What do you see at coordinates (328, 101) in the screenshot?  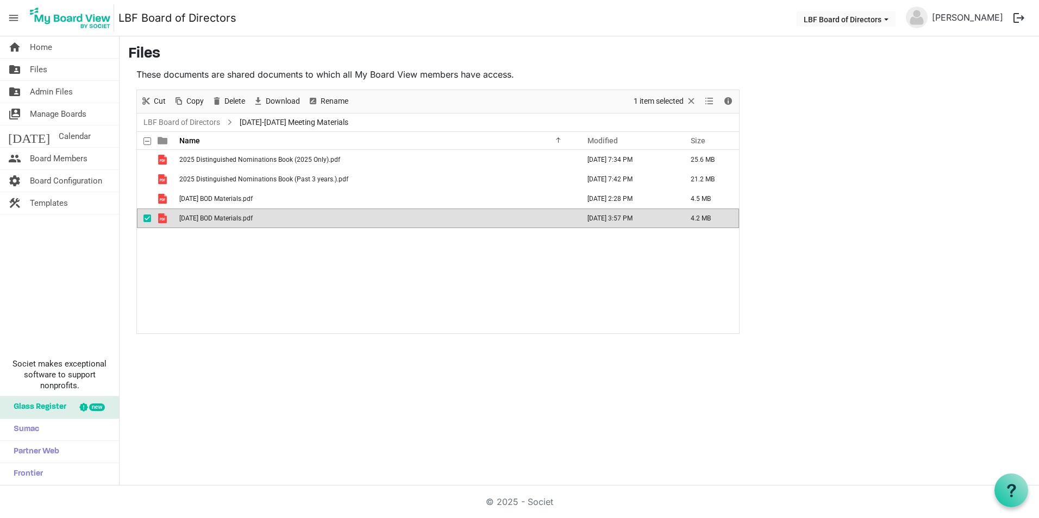 I see `button: Rename` at bounding box center [328, 101].